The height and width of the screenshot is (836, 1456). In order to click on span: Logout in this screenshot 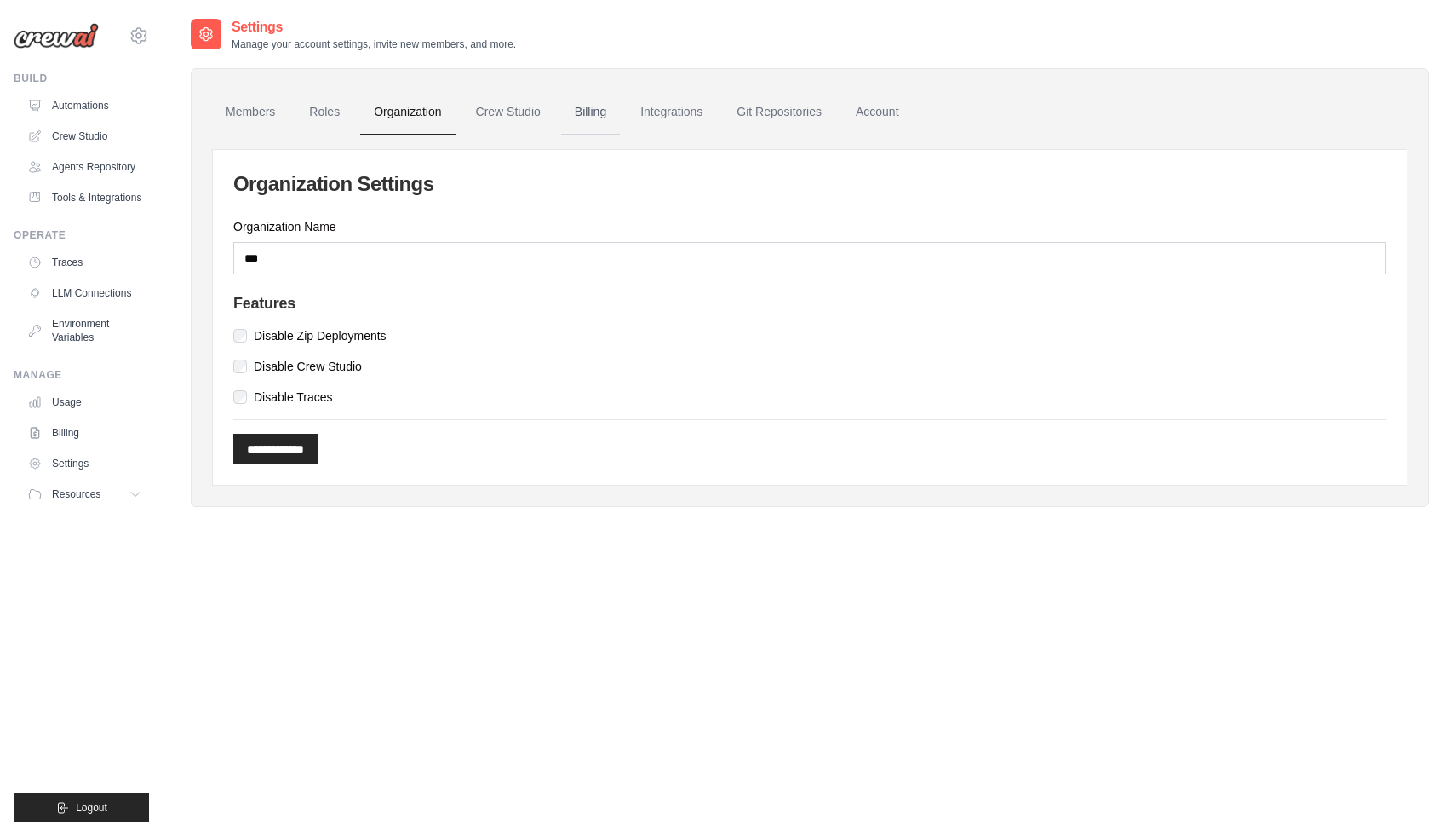, I will do `click(91, 807)`.